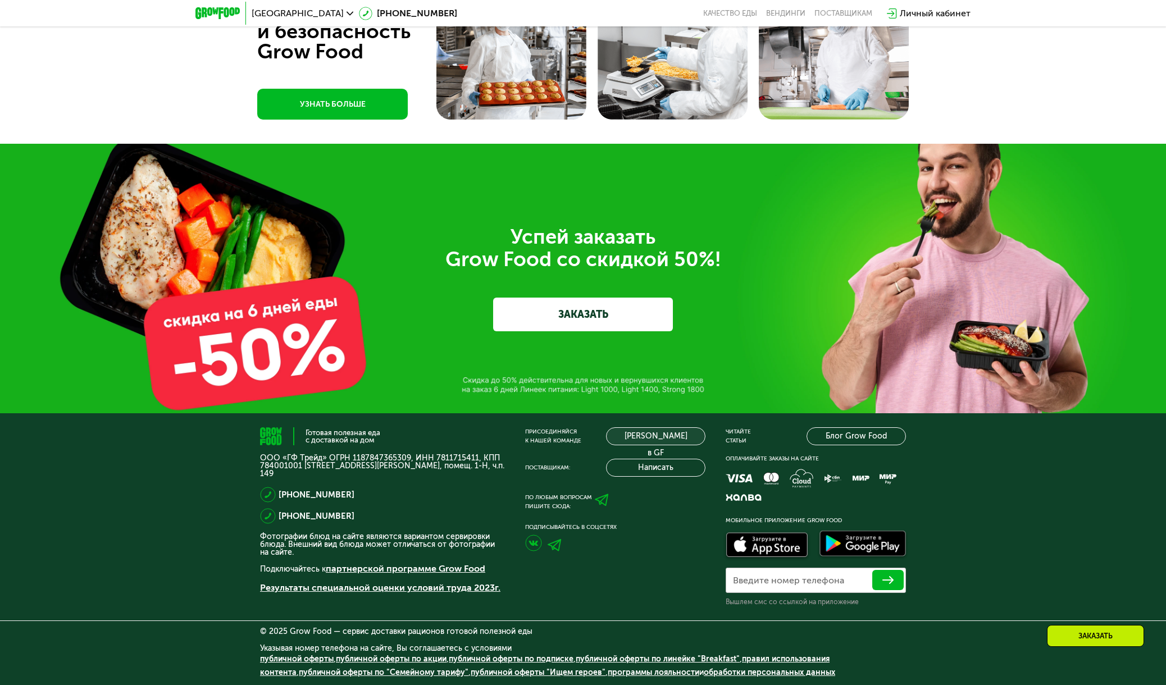 The height and width of the screenshot is (685, 1166). Describe the element at coordinates (655, 468) in the screenshot. I see `button: Написать` at that location.